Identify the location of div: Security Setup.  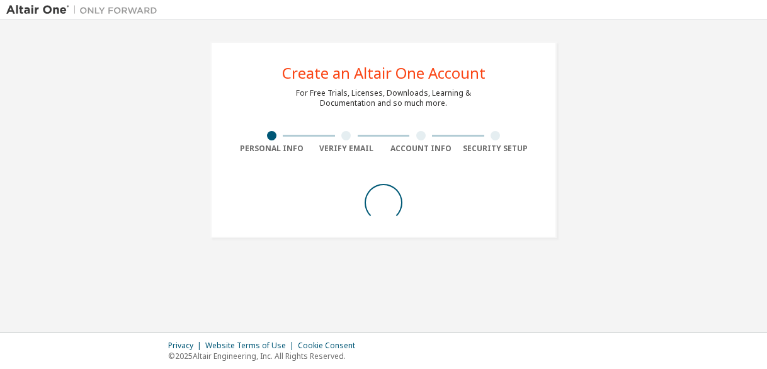
(495, 149).